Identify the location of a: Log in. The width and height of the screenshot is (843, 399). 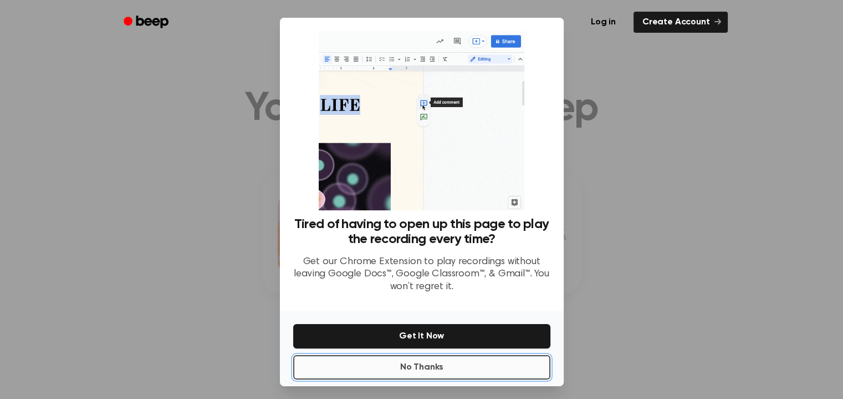
(603, 22).